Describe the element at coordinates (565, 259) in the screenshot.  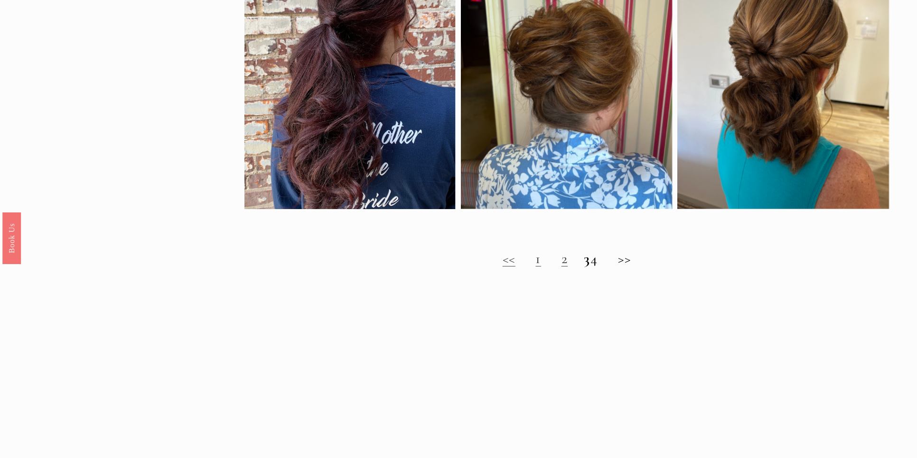
I see `a: 2` at that location.